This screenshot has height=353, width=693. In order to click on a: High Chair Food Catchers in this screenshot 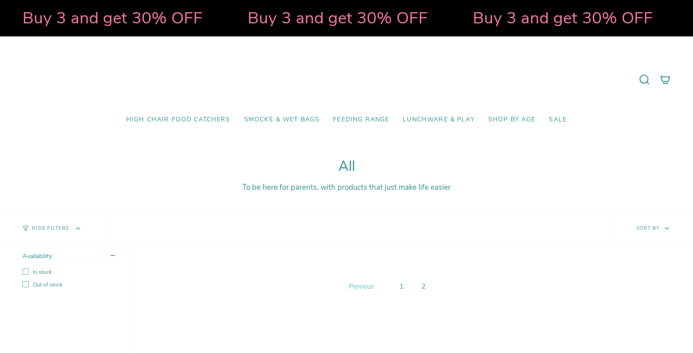, I will do `click(178, 120)`.